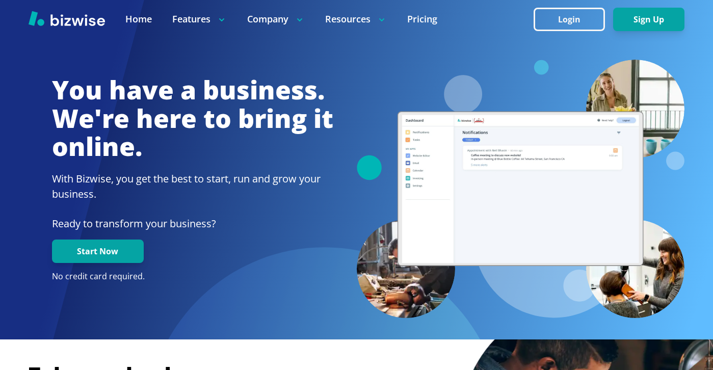 The width and height of the screenshot is (713, 370). Describe the element at coordinates (649, 19) in the screenshot. I see `a: Sign Up` at that location.